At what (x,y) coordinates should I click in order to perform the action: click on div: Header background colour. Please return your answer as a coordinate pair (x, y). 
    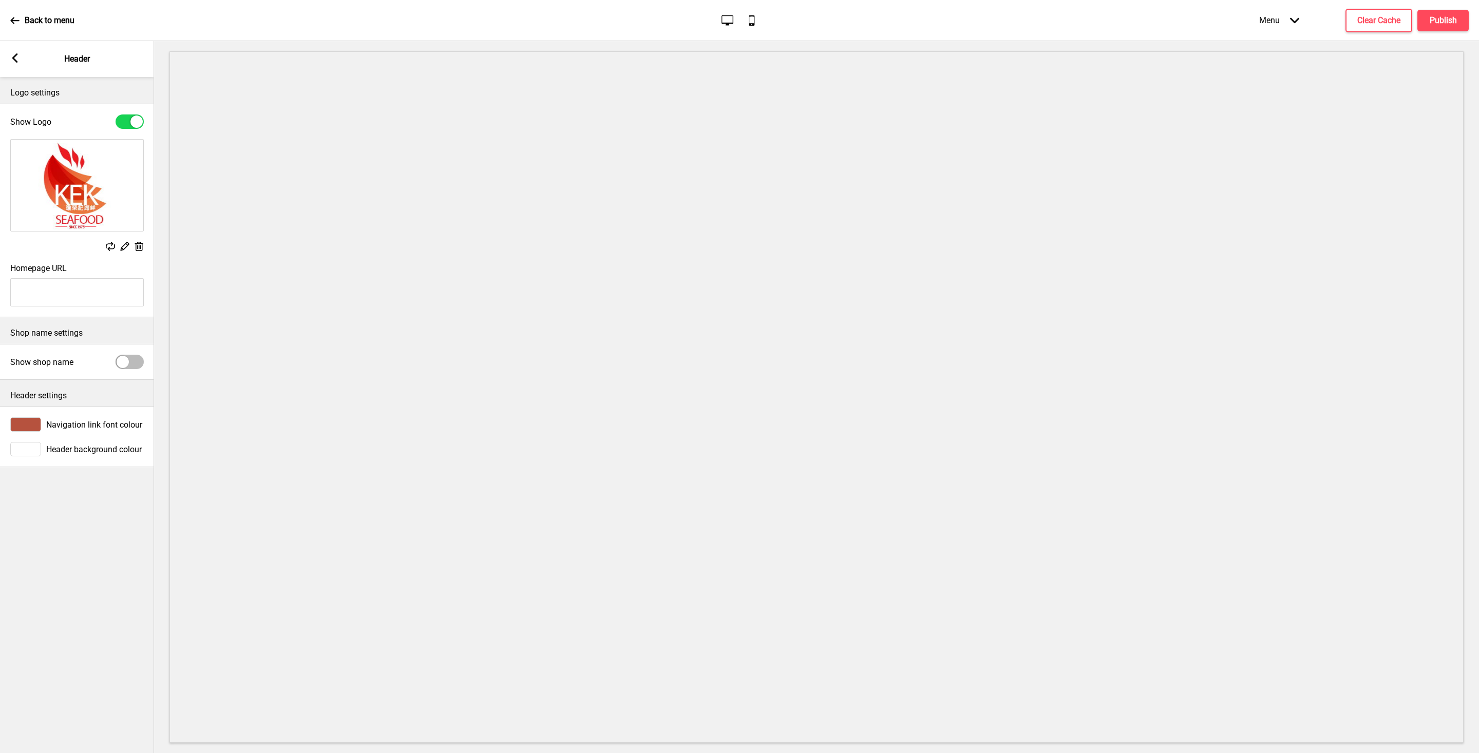
    Looking at the image, I should click on (77, 449).